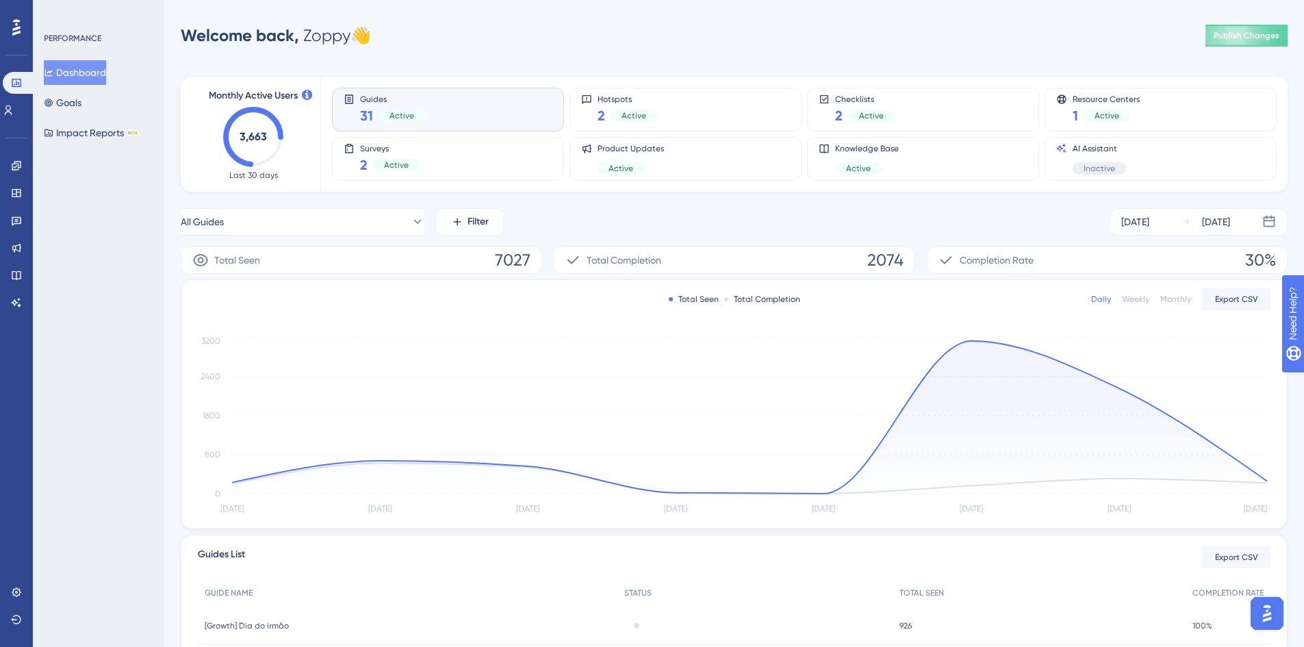  Describe the element at coordinates (218, 494) in the screenshot. I see `tspan: 0` at that location.